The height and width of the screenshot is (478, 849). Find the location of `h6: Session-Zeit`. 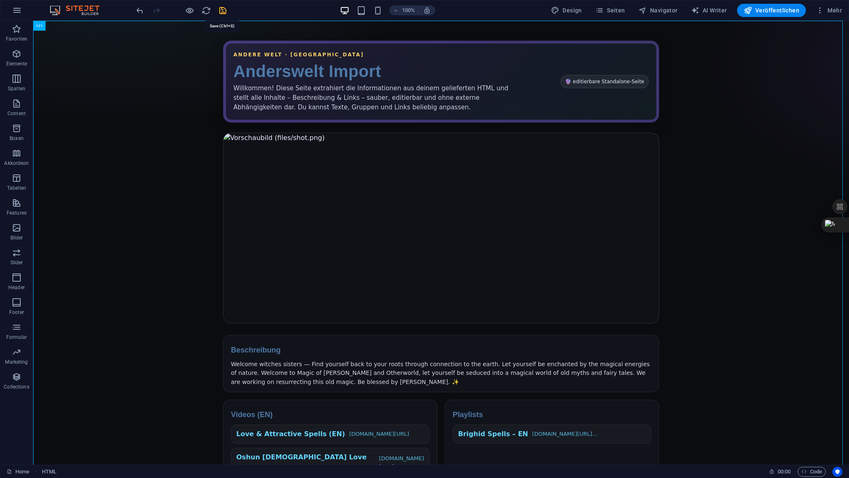

h6: Session-Zeit is located at coordinates (780, 472).